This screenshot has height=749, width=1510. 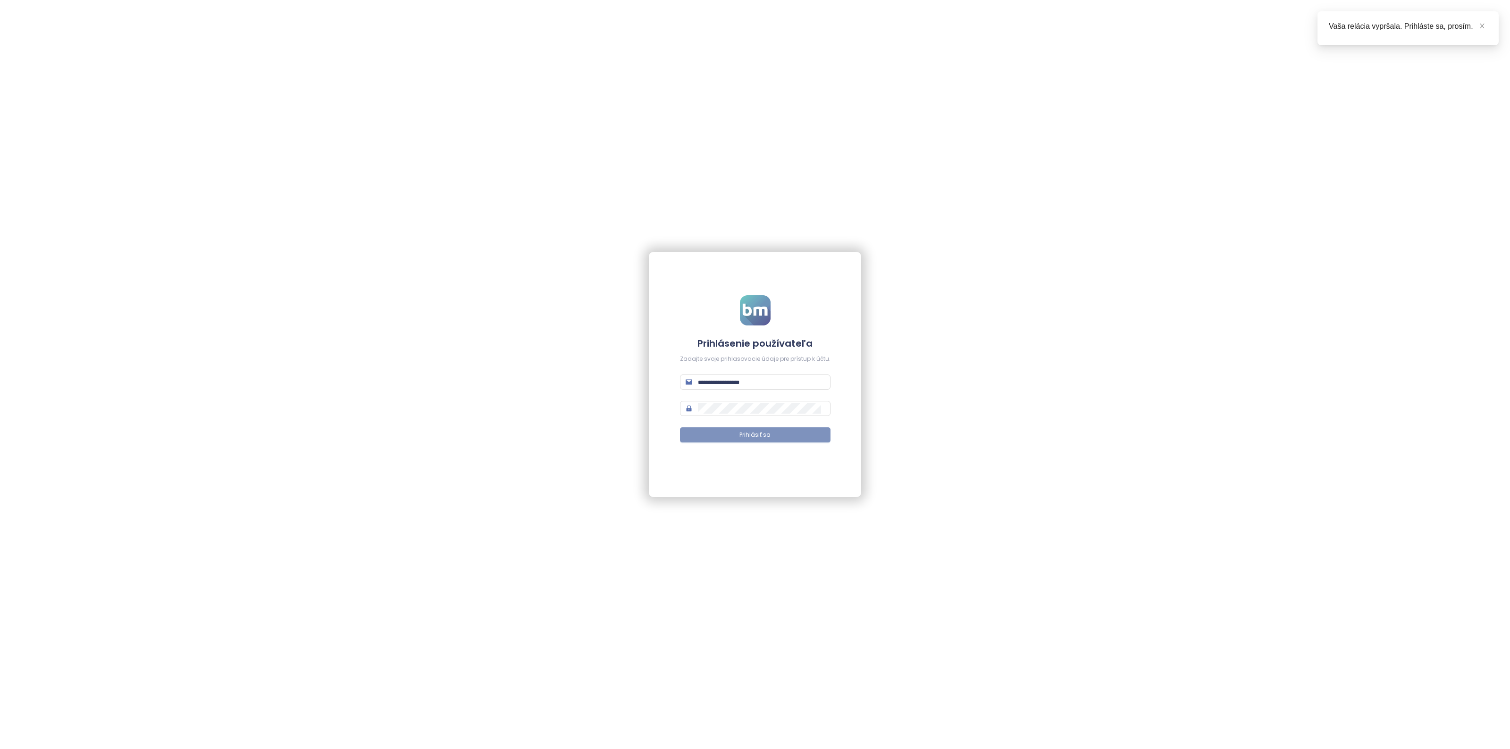 What do you see at coordinates (755, 343) in the screenshot?
I see `h4: Prihlásenie používateľa` at bounding box center [755, 343].